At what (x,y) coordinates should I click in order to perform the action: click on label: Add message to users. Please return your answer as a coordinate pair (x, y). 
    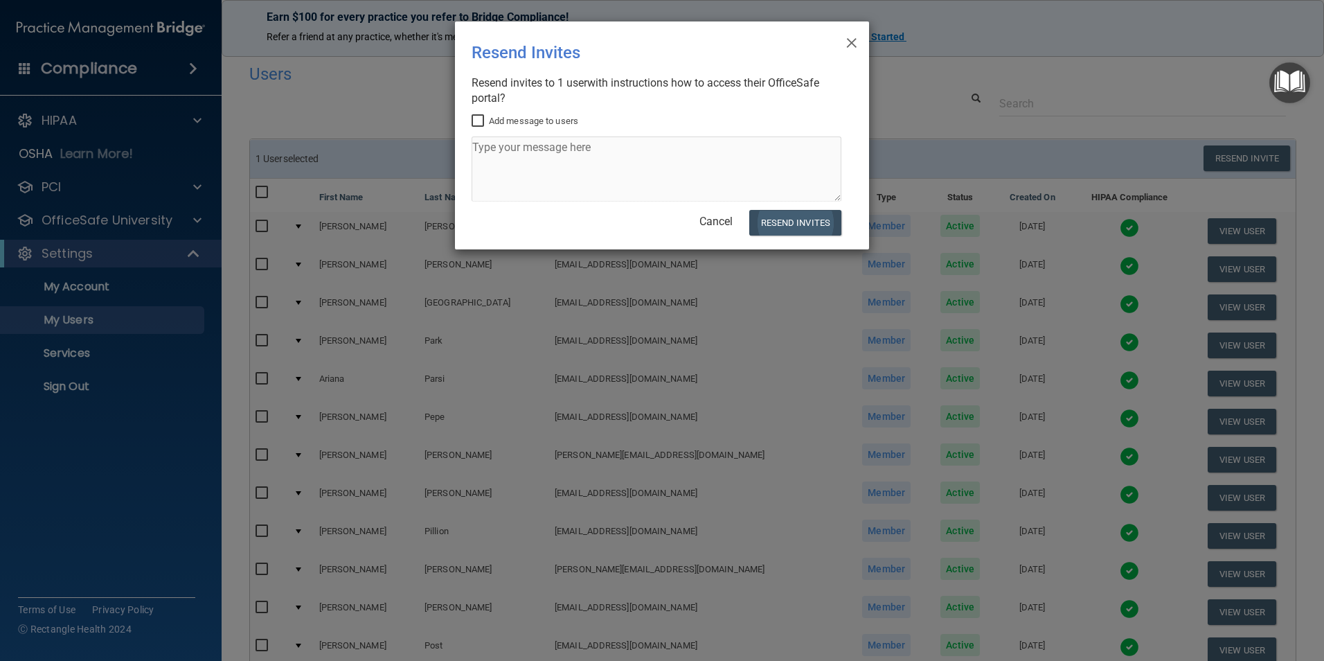
    Looking at the image, I should click on (525, 121).